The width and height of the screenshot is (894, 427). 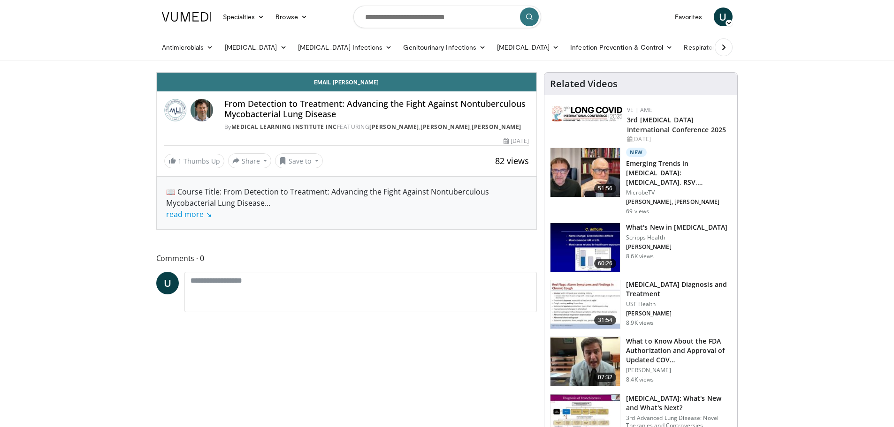 I want to click on a: read more ↘, so click(x=189, y=214).